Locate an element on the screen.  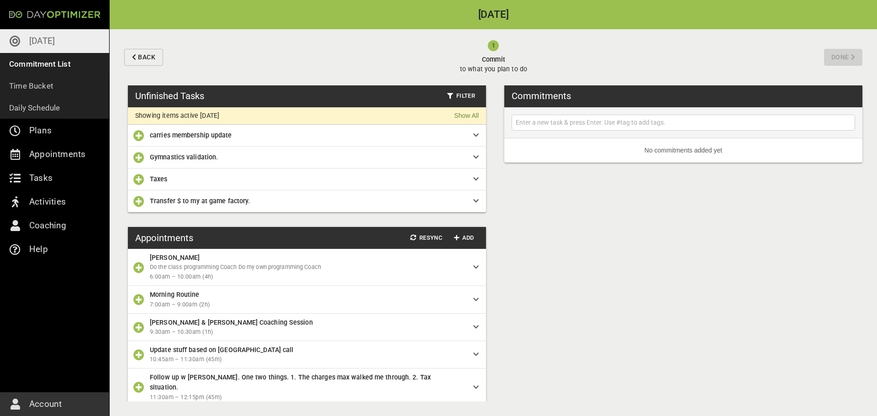
input: Enter a new task & press Enter. Use #tag to add tags. is located at coordinates (684, 122).